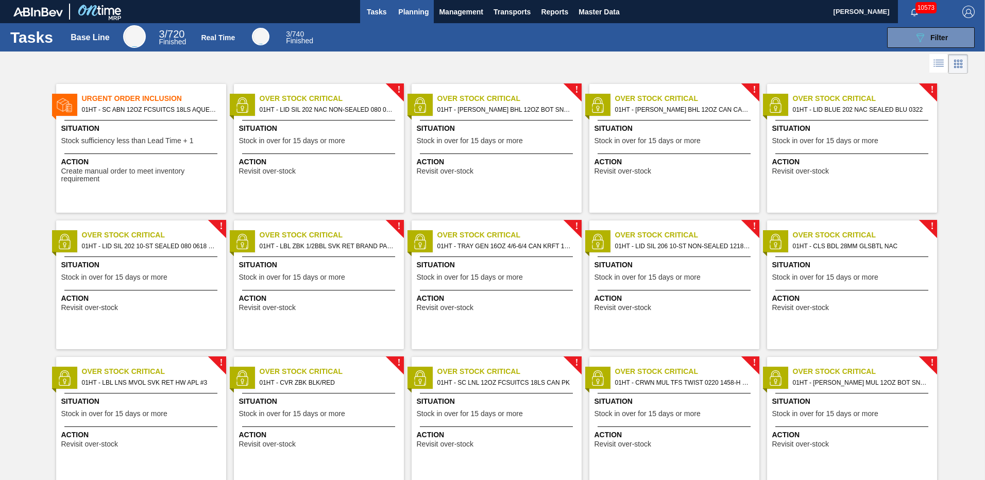 The width and height of the screenshot is (985, 480). I want to click on span: Filter, so click(939, 38).